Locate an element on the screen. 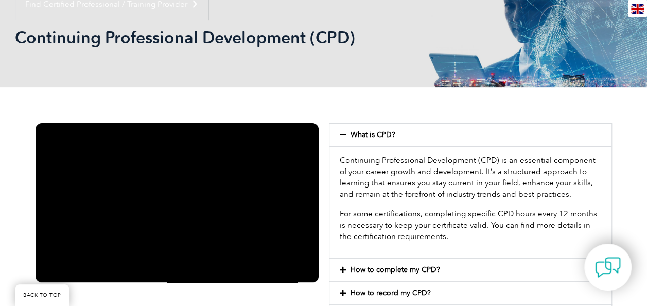 The height and width of the screenshot is (306, 647). p: For some certifications, completing specific CPD hours every 12 months is necessary to keep your ... is located at coordinates (471, 225).